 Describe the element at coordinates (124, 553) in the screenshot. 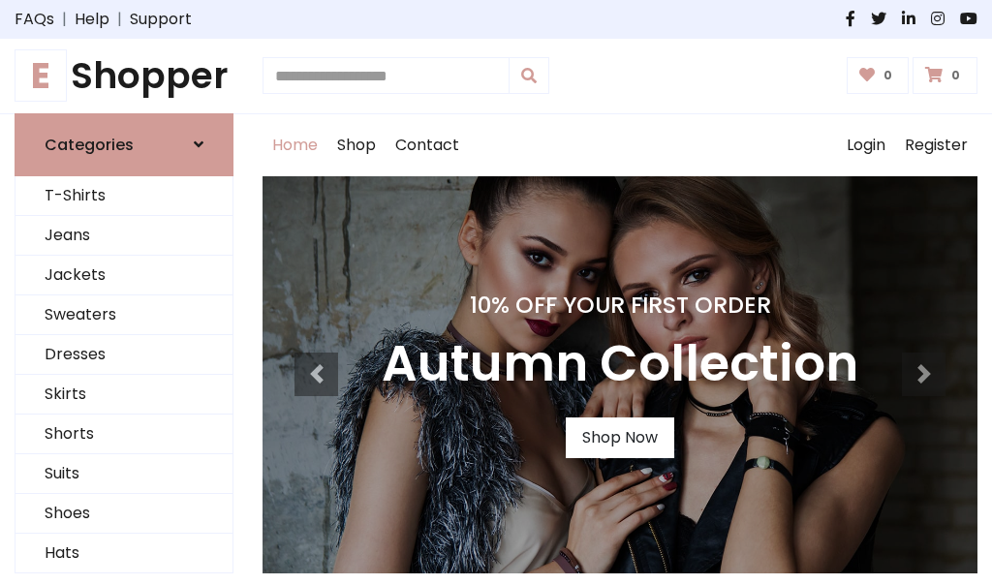

I see `a: Hats` at that location.